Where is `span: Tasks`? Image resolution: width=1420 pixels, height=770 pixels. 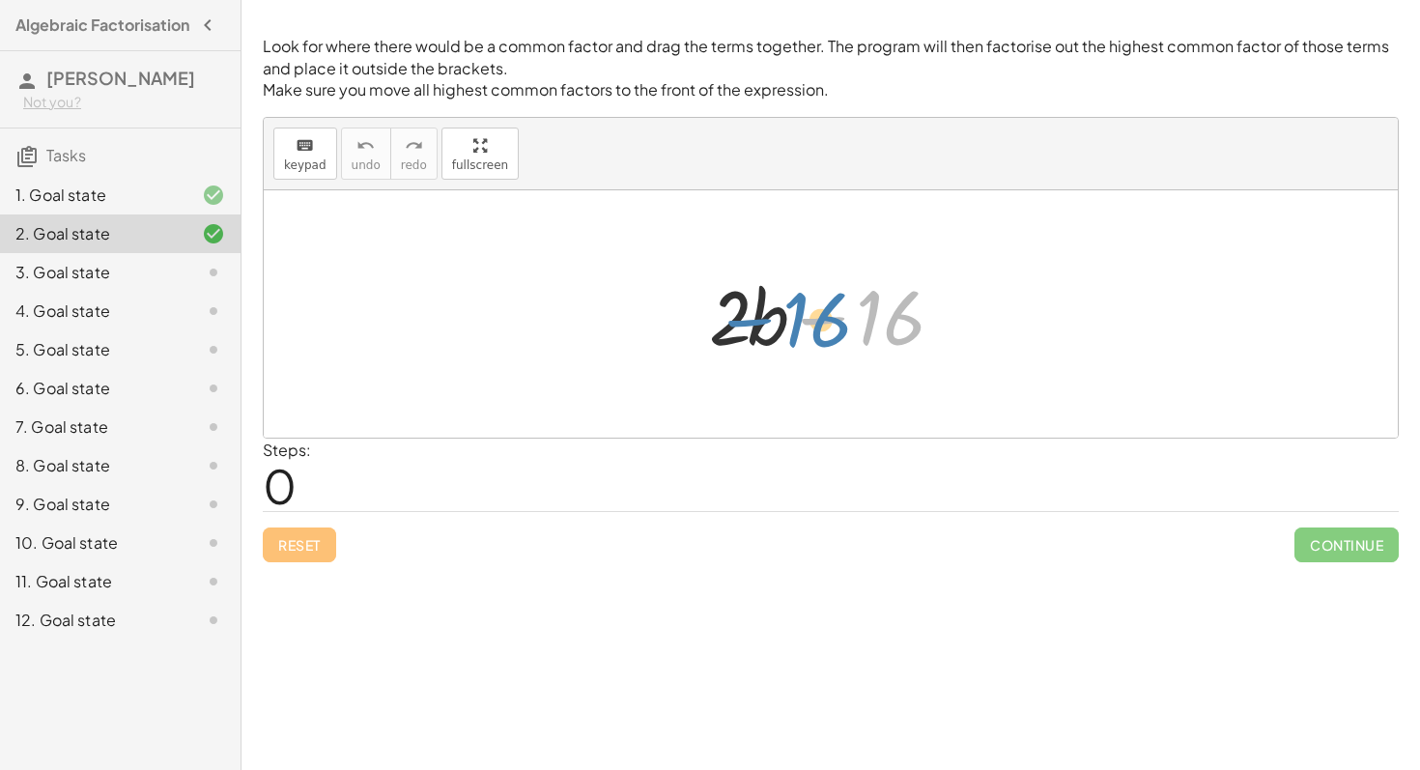 span: Tasks is located at coordinates (66, 155).